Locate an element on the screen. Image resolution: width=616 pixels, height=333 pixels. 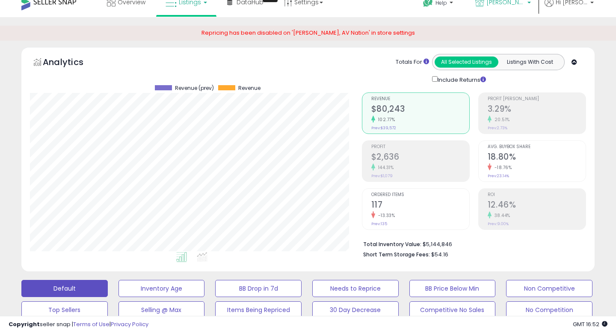
button: BB Price Below Min is located at coordinates (453, 288).